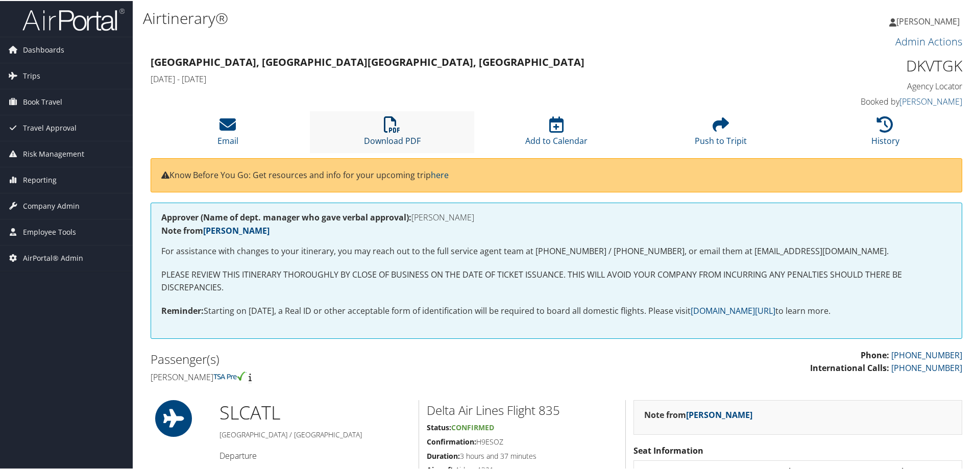 This screenshot has width=976, height=469. I want to click on strong: Seat Information, so click(668, 450).